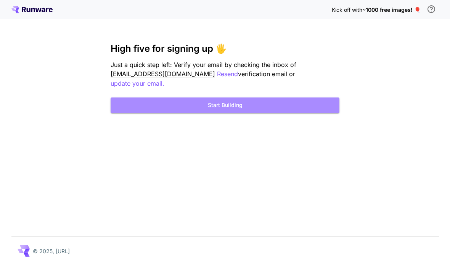 The image size is (450, 265). Describe the element at coordinates (203, 69) in the screenshot. I see `span: Just a quick step left: Verify your email by checking the inbox of` at that location.